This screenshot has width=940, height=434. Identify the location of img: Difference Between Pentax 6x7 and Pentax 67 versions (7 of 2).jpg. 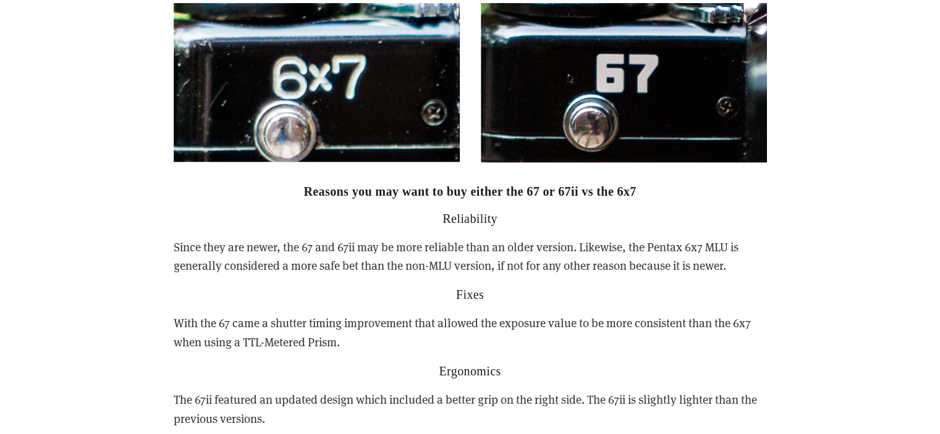
(623, 83).